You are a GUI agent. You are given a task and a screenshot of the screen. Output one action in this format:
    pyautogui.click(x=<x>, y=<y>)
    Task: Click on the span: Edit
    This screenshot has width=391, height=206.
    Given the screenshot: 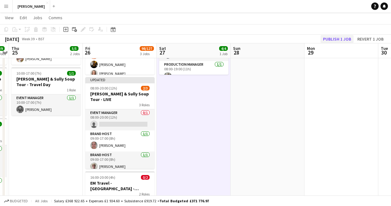 What is the action you would take?
    pyautogui.click(x=23, y=18)
    